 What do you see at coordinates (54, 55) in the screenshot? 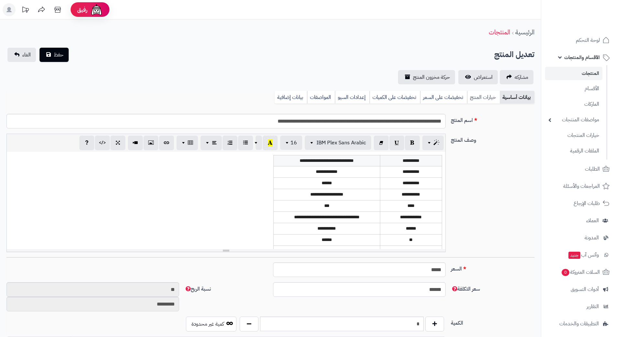
I see `button: حفظ` at bounding box center [54, 55].